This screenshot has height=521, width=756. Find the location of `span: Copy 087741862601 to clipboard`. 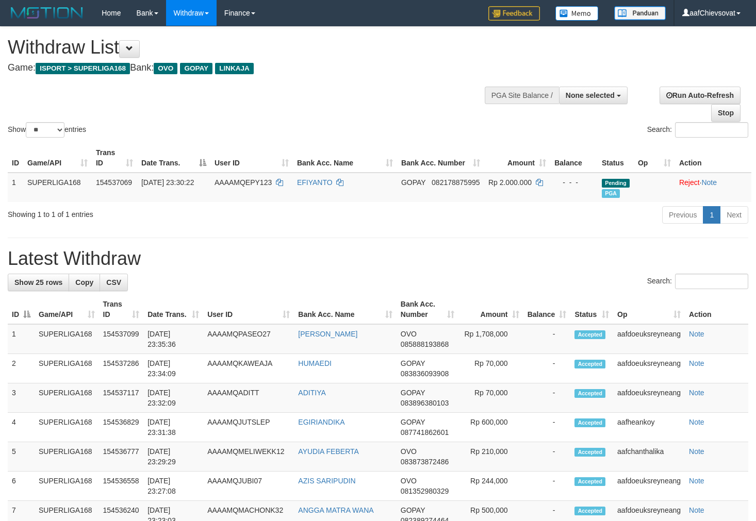

span: Copy 087741862601 to clipboard is located at coordinates (425, 433).